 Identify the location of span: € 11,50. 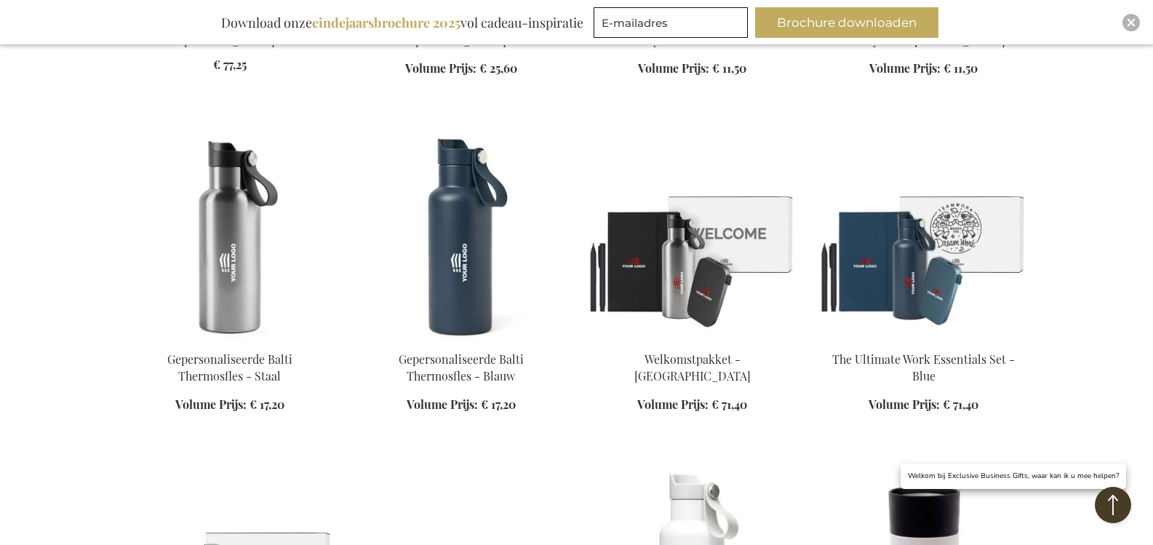
(960, 68).